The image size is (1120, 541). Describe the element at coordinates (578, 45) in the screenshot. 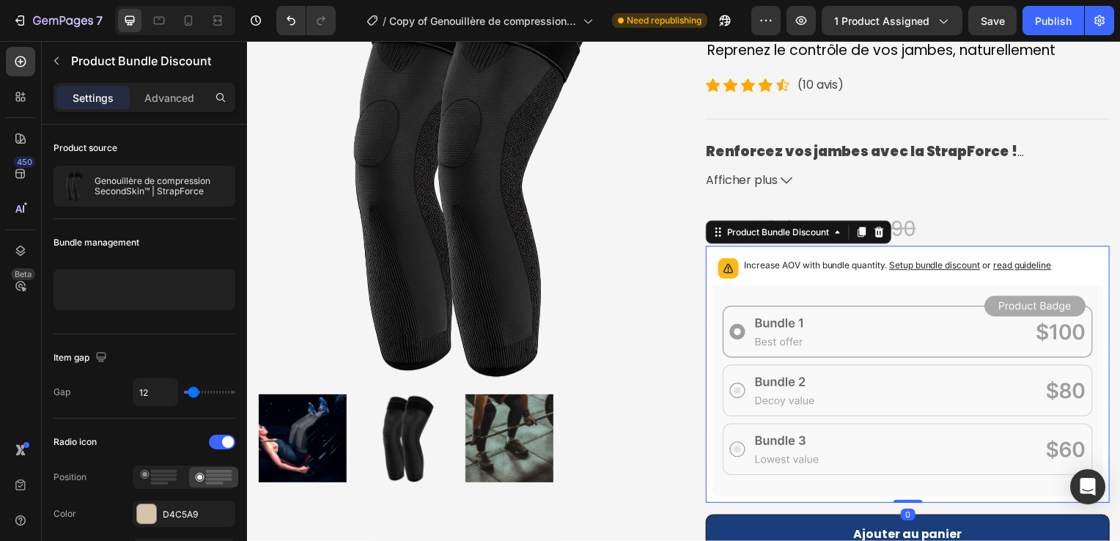

I see `p: (10 avis)` at that location.